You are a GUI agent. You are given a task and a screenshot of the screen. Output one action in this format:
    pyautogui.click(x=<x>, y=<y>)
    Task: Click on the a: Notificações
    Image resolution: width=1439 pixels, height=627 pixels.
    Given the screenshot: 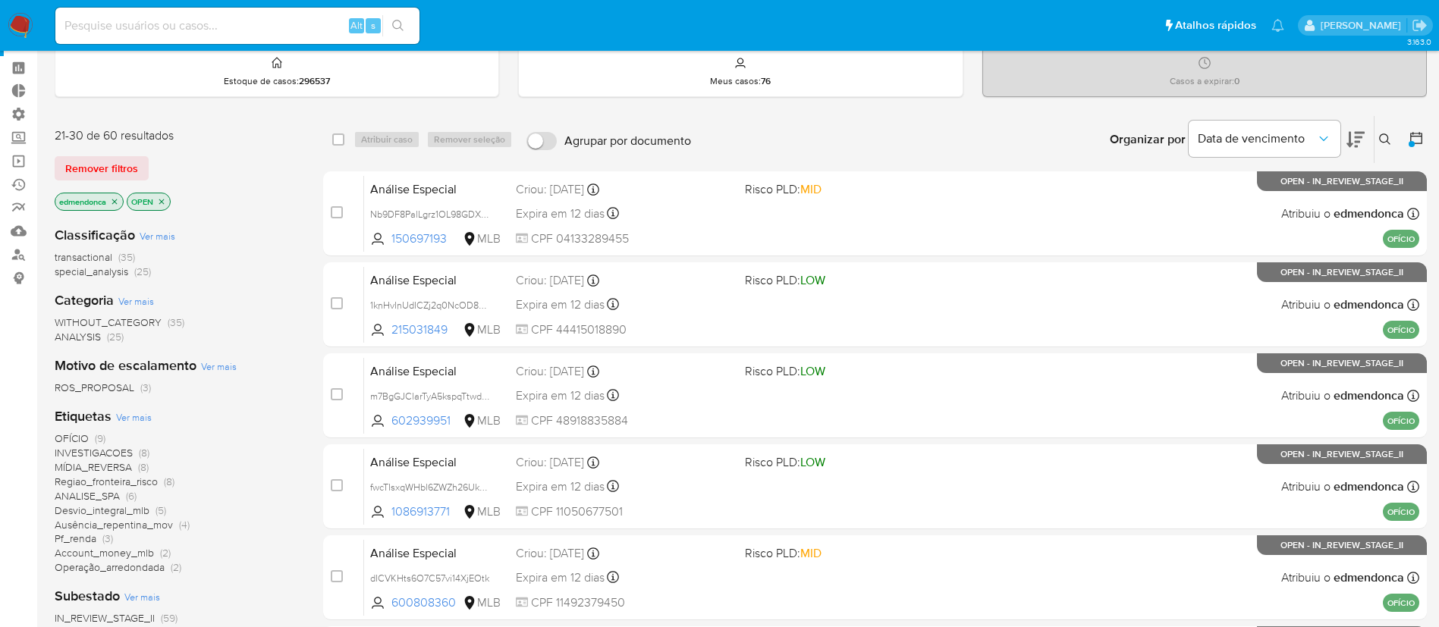 What is the action you would take?
    pyautogui.click(x=1278, y=25)
    